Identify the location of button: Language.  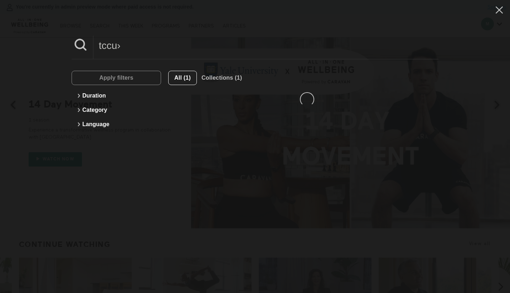
(116, 124).